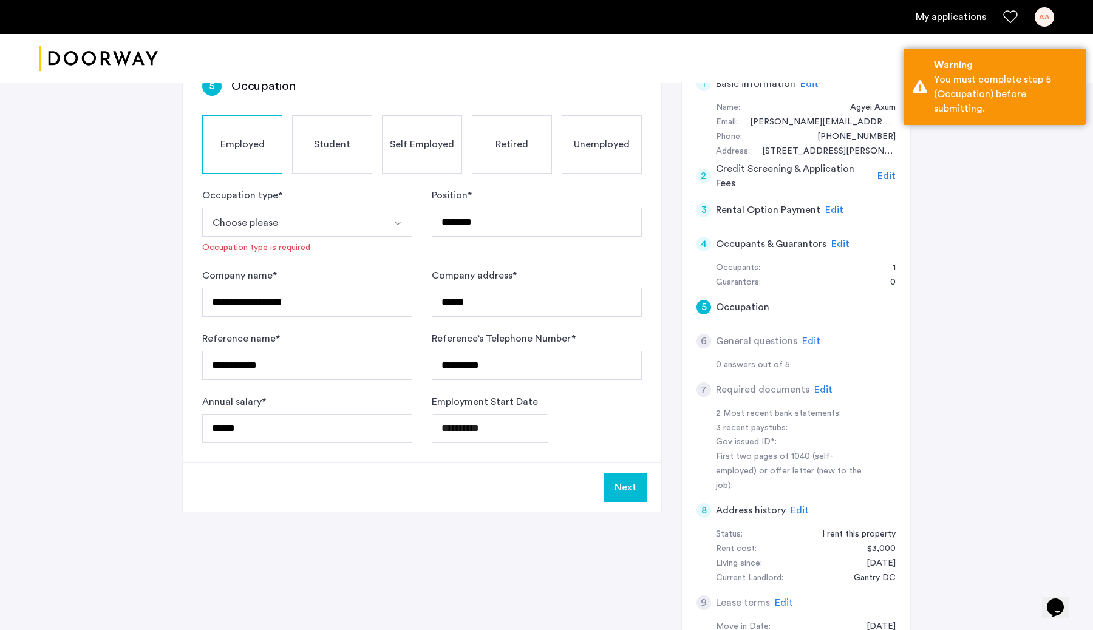 This screenshot has width=1093, height=630. Describe the element at coordinates (792, 429) in the screenshot. I see `div: 3 recent paystubs:` at that location.